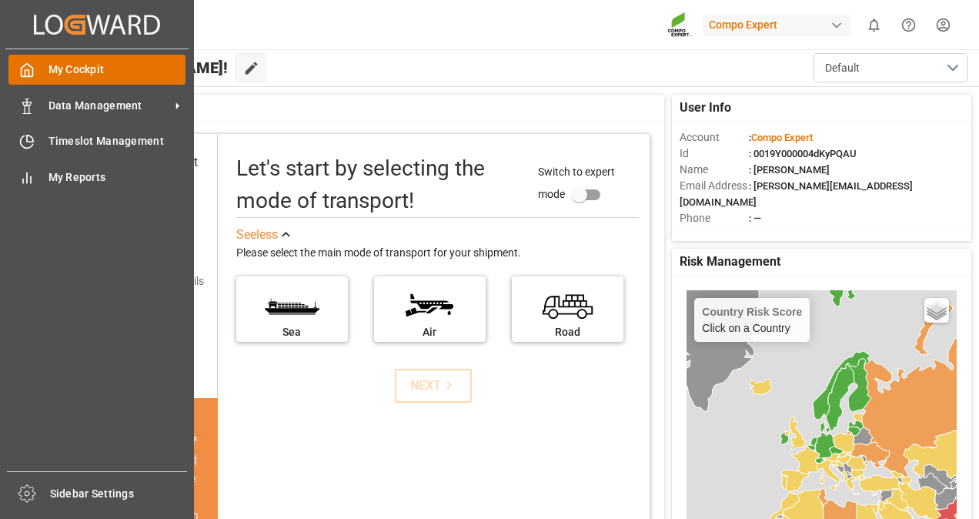  What do you see at coordinates (730, 262) in the screenshot?
I see `span: Risk Management` at bounding box center [730, 262].